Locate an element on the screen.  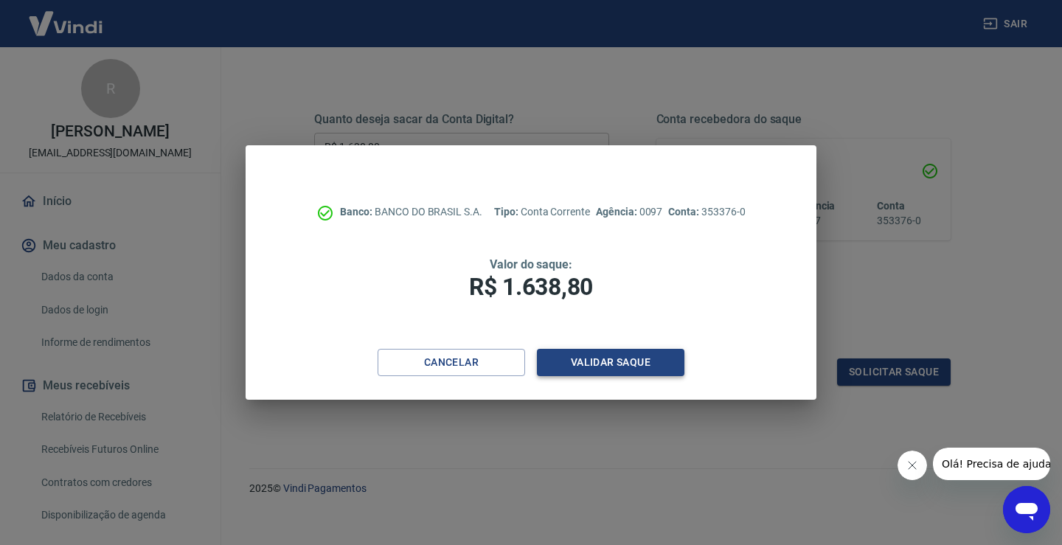
span: R$ 1.638,80 is located at coordinates (531, 287).